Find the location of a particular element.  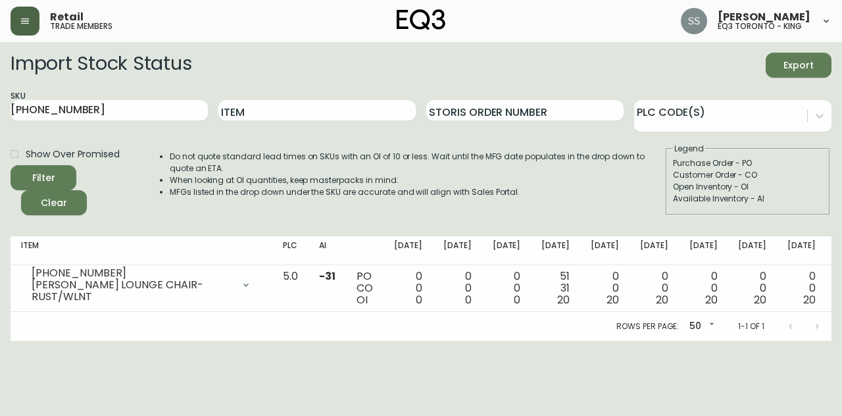

h5: trade members is located at coordinates (81, 26).